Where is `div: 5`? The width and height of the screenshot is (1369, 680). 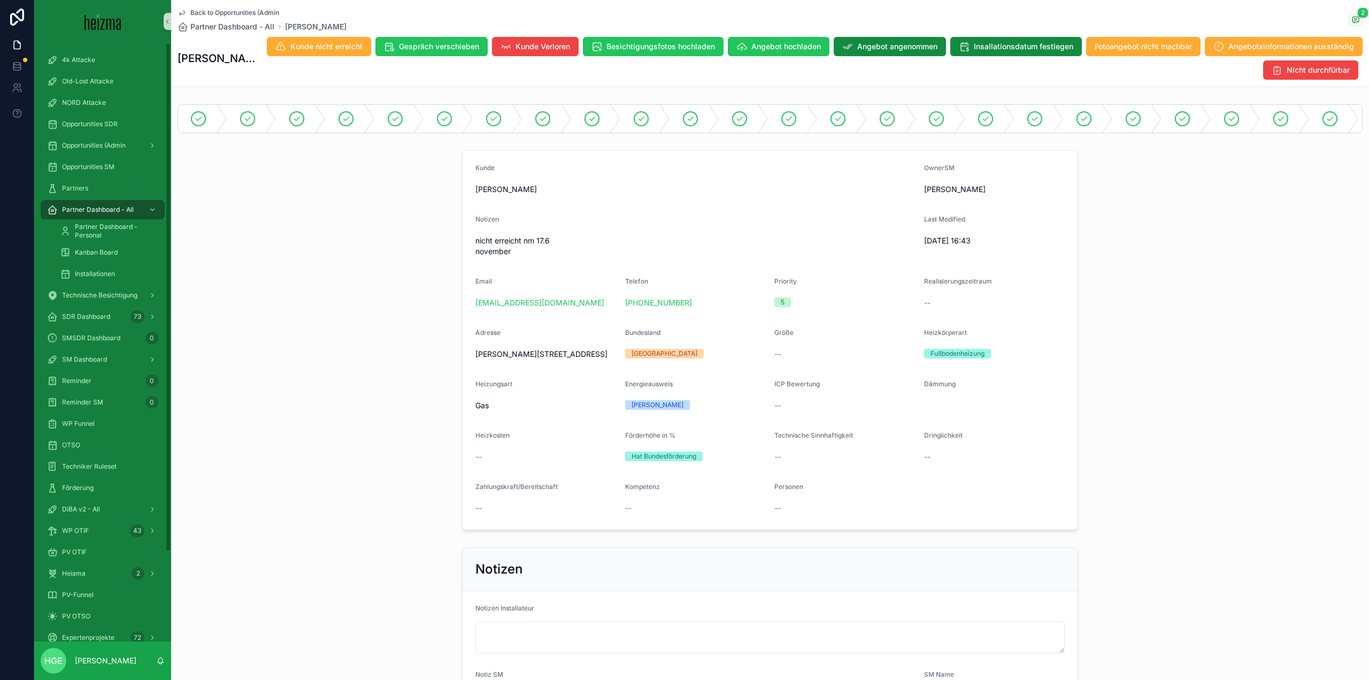 div: 5 is located at coordinates (782, 302).